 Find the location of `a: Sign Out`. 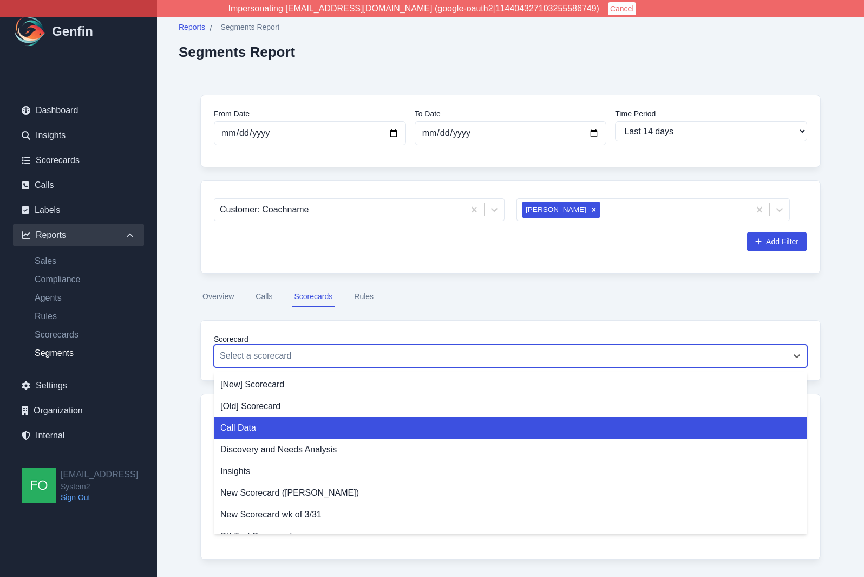

a: Sign Out is located at coordinates (99, 497).